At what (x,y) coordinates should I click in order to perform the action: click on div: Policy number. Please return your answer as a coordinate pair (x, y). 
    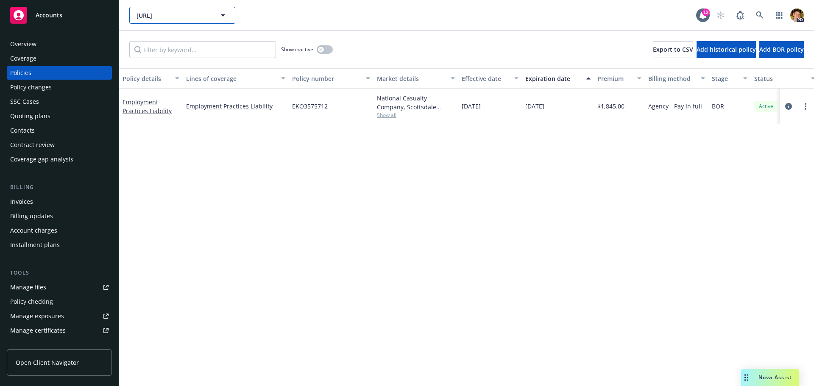
    Looking at the image, I should click on (327, 78).